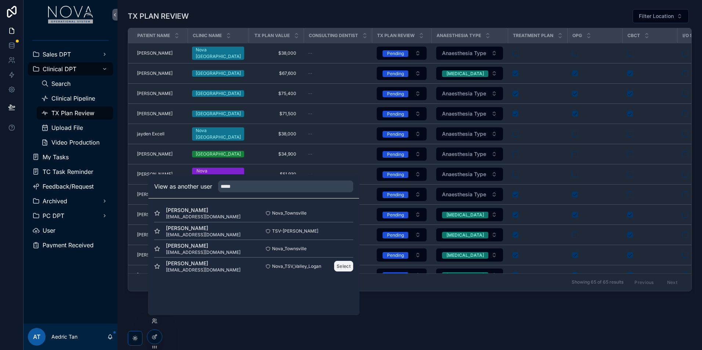 The image size is (702, 350). I want to click on a: User, so click(71, 231).